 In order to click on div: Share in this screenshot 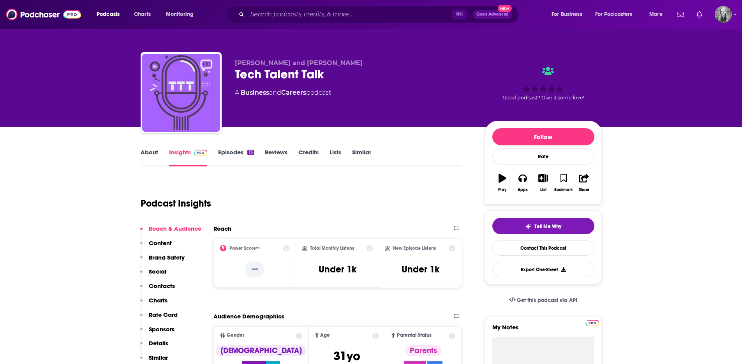, I will do `click(584, 190)`.